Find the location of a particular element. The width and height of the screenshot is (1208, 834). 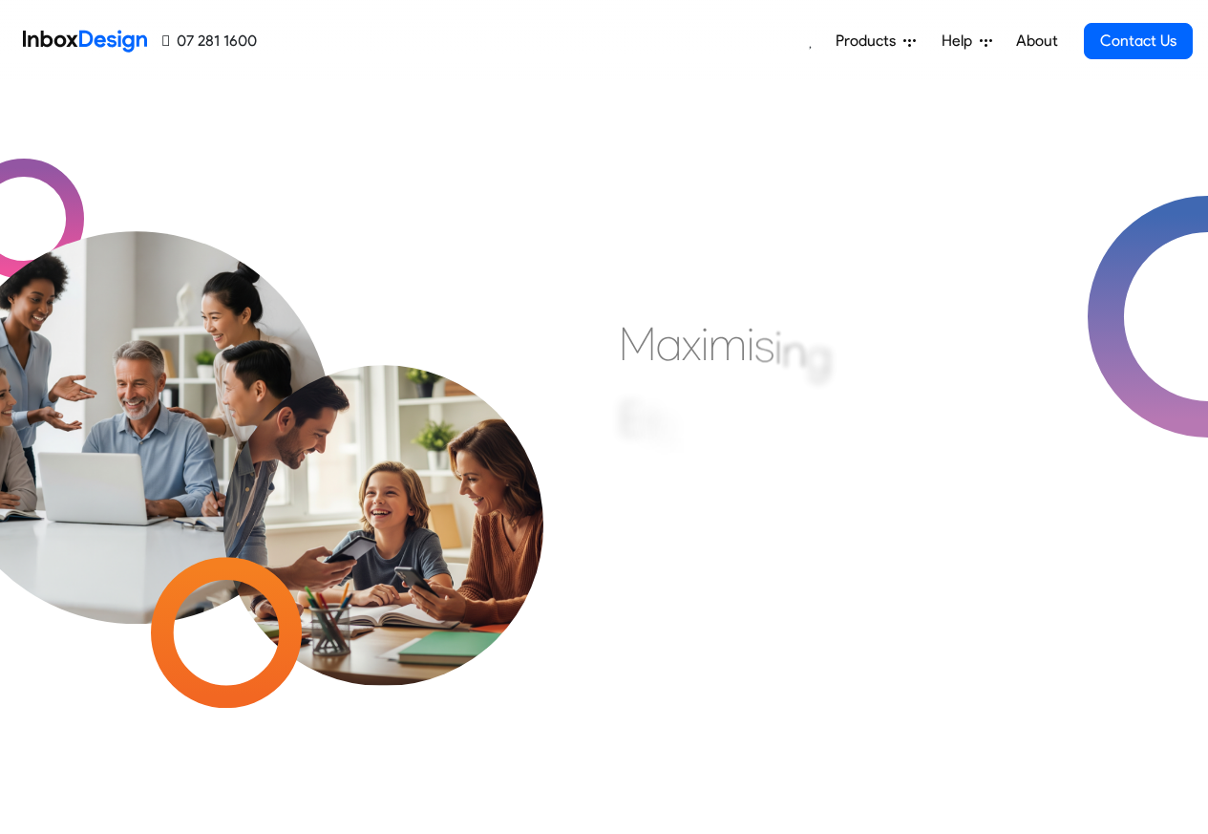

div: M is located at coordinates (637, 344).